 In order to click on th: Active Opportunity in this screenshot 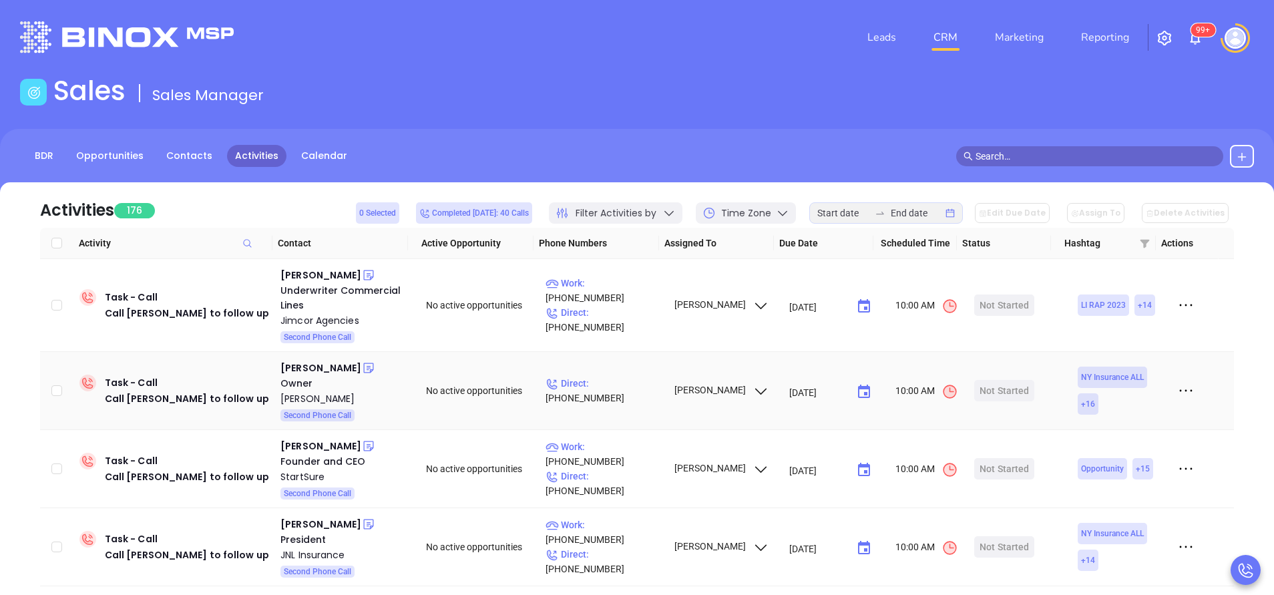, I will do `click(471, 243)`.